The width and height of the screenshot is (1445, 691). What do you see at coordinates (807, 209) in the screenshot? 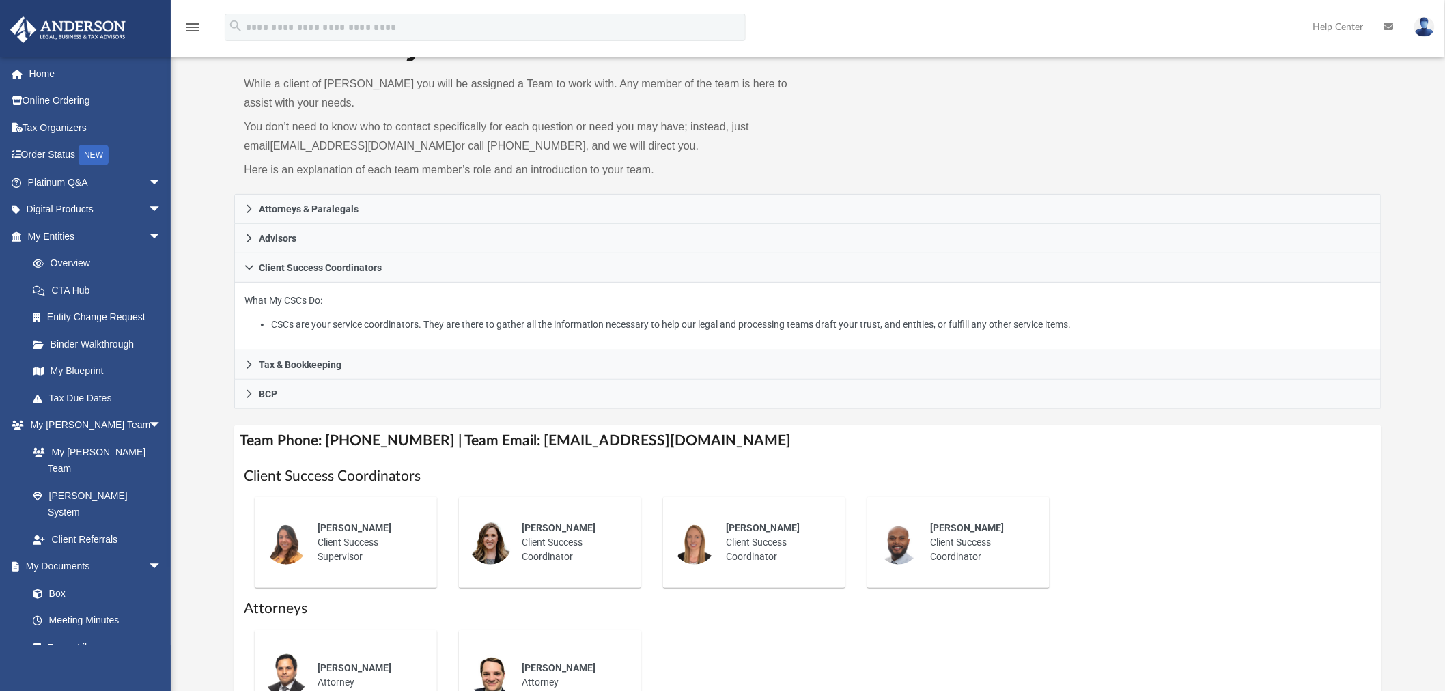
I see `a: Attorneys & Paralegals` at bounding box center [807, 209].